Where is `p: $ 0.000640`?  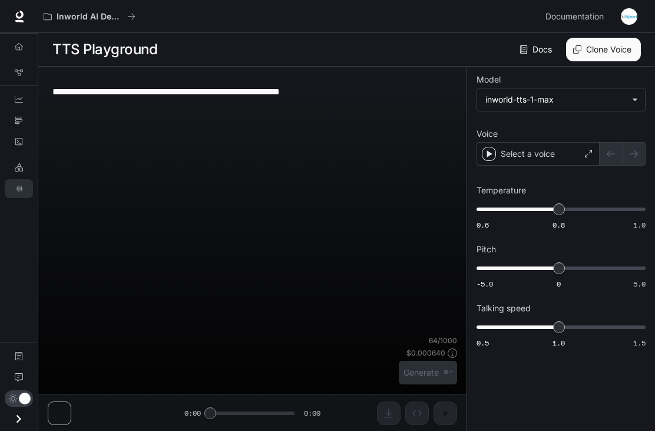 p: $ 0.000640 is located at coordinates (426, 352).